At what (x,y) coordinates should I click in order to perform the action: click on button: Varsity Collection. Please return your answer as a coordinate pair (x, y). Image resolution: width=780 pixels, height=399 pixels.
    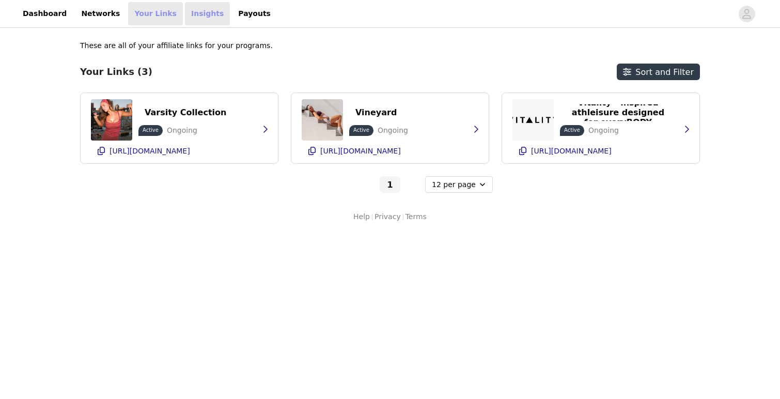
    Looking at the image, I should click on (186, 113).